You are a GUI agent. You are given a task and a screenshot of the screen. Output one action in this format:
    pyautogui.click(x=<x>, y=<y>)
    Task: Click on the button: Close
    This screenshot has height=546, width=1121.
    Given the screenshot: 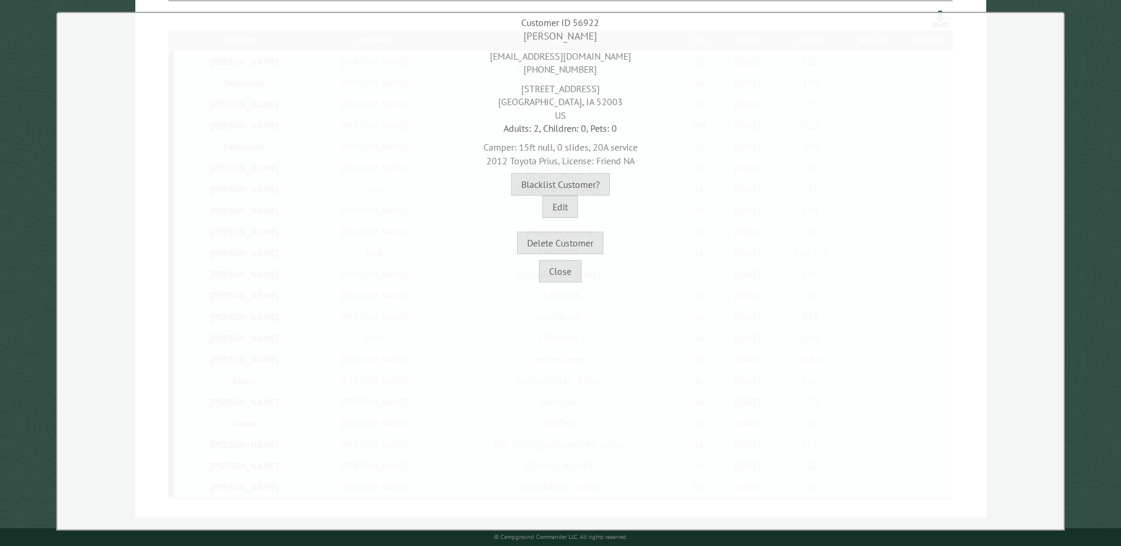 What is the action you would take?
    pyautogui.click(x=560, y=271)
    